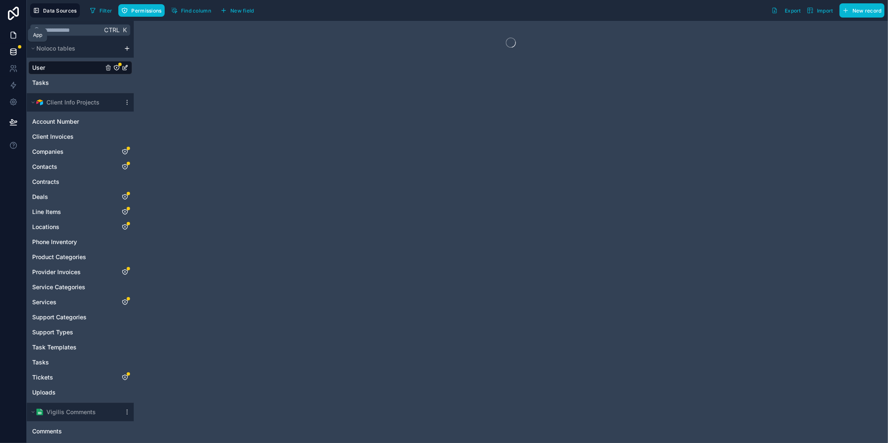 The image size is (888, 443). Describe the element at coordinates (46, 227) in the screenshot. I see `span: Locations` at that location.